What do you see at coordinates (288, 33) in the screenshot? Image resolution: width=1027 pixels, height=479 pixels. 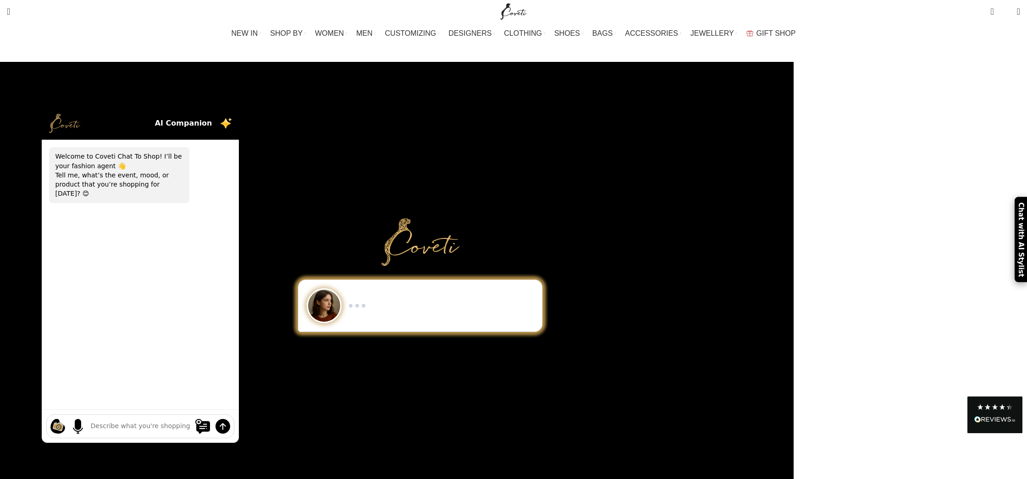 I see `a: SHOP BY` at bounding box center [288, 33].